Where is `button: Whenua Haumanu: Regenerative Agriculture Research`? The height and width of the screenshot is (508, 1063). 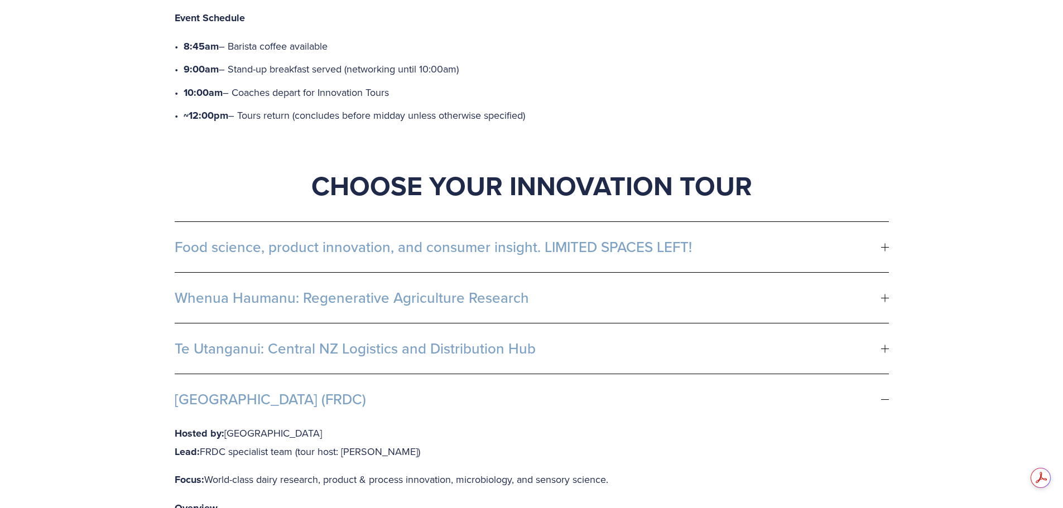
button: Whenua Haumanu: Regenerative Agriculture Research is located at coordinates (532, 298).